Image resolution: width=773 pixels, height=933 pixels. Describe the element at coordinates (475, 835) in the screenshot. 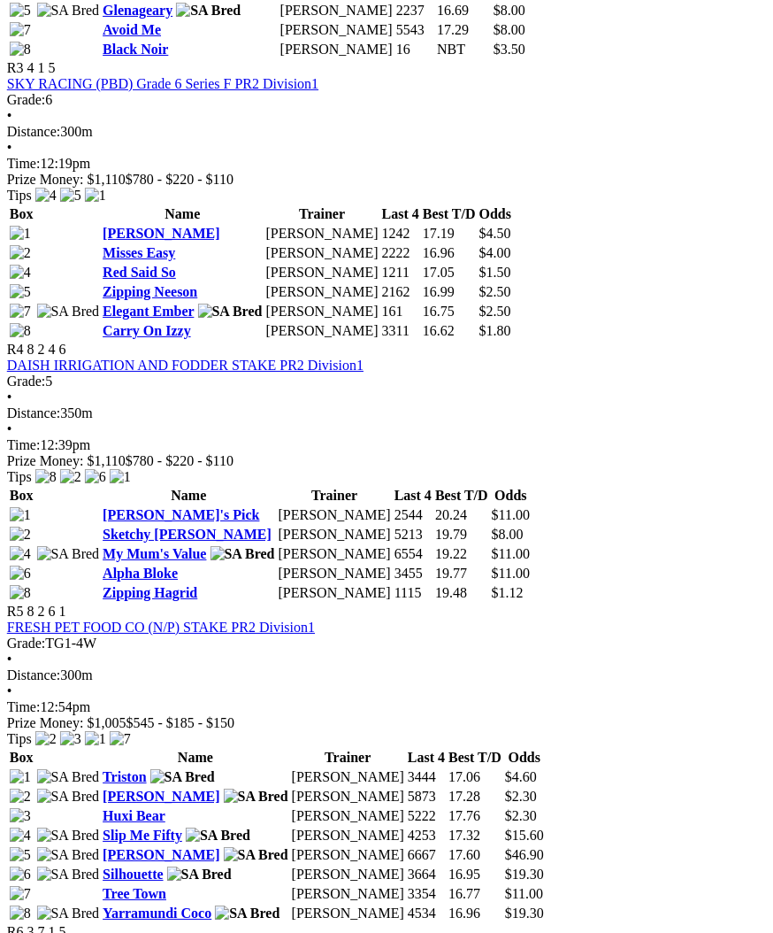

I see `td: 17.32` at that location.